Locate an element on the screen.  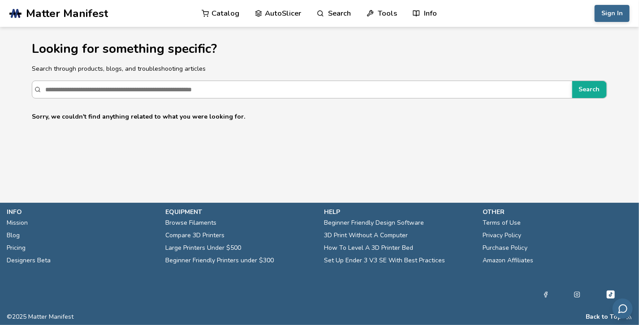
span: © 2025 Matter Manifest is located at coordinates (40, 317).